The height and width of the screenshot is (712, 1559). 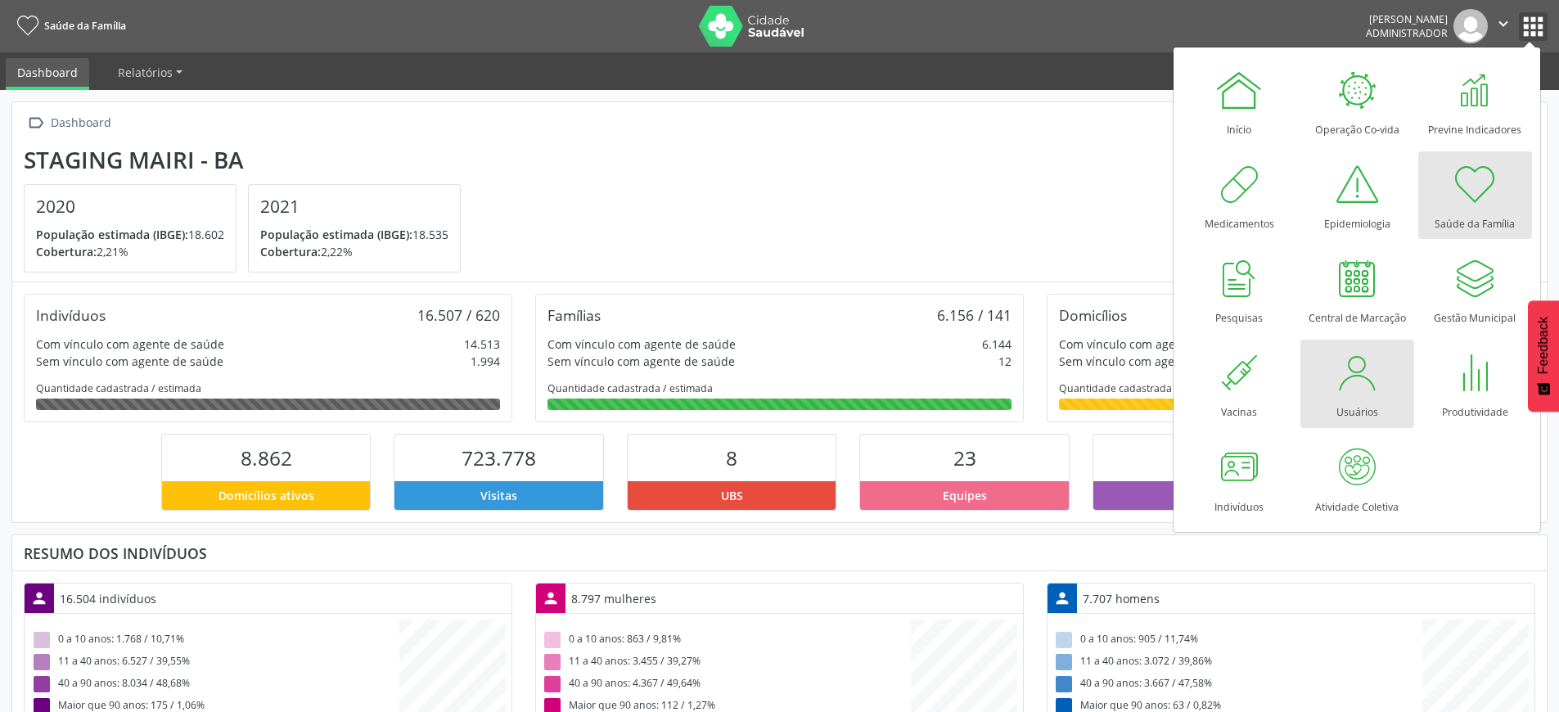 What do you see at coordinates (482, 344) in the screenshot?
I see `div: 14.513` at bounding box center [482, 344].